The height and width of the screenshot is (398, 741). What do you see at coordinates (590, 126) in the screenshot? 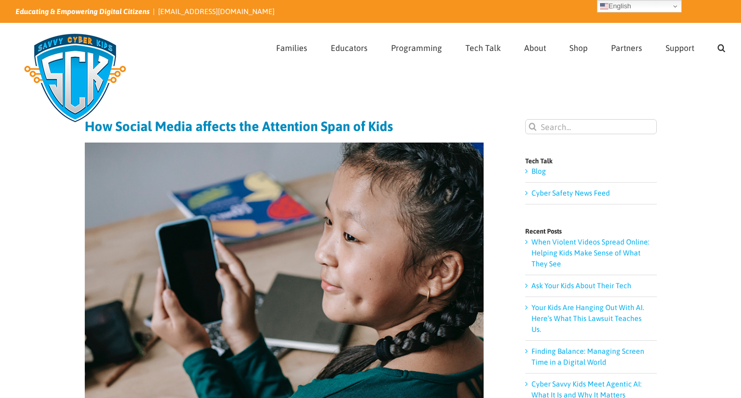
I see `input: Search...` at bounding box center [590, 126].